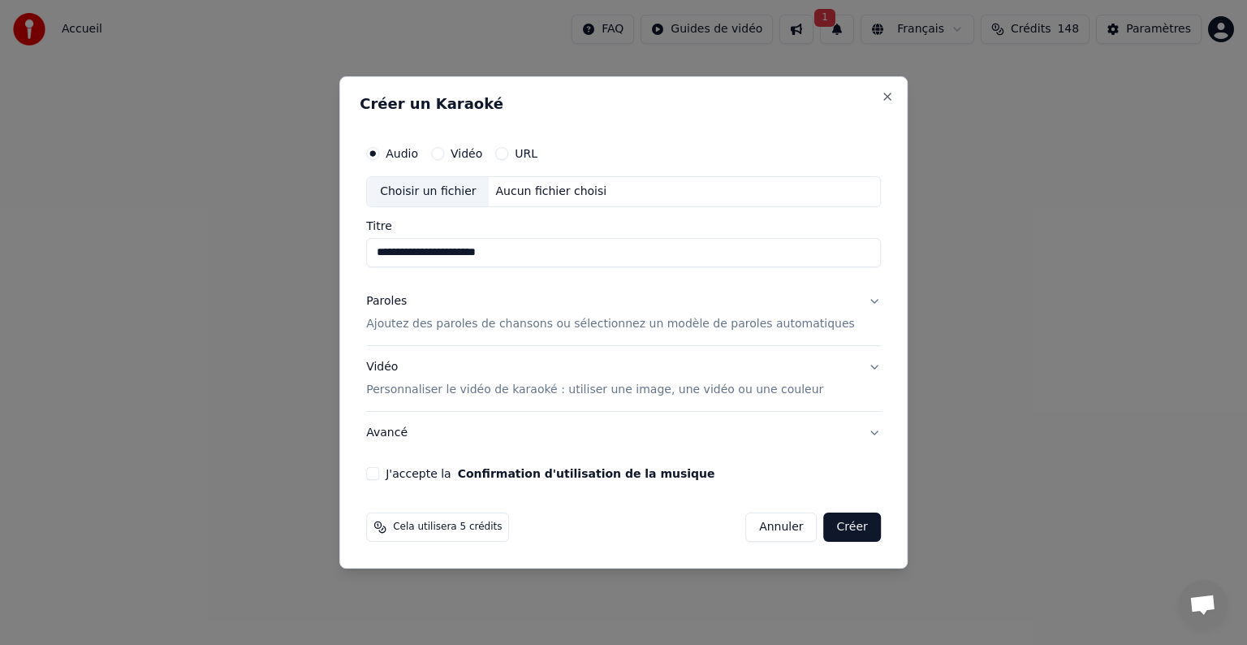  What do you see at coordinates (852, 527) in the screenshot?
I see `button: Créer` at bounding box center [852, 527].